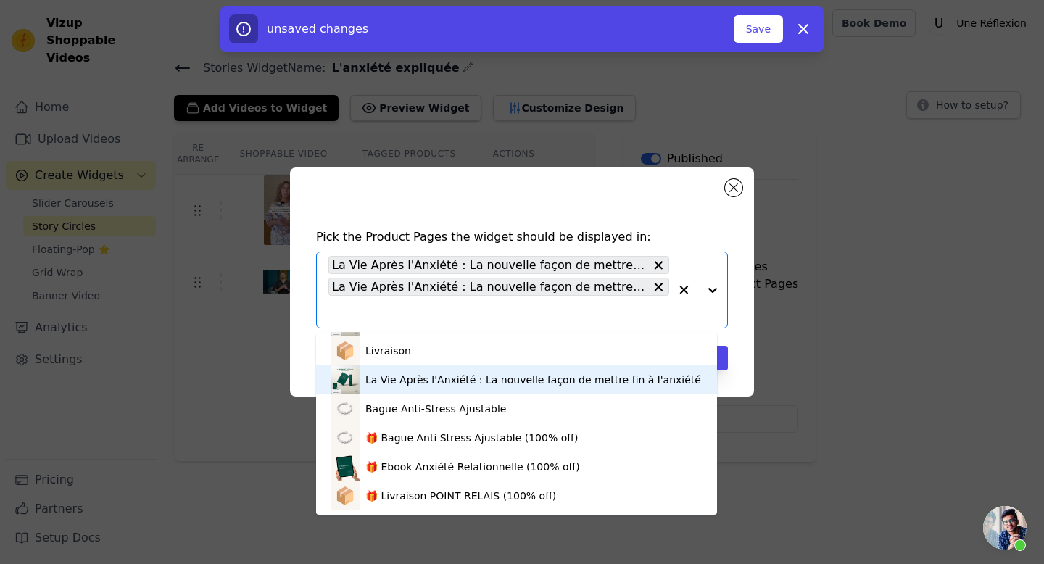  What do you see at coordinates (388, 351) in the screenshot?
I see `div: Livraison` at bounding box center [388, 351].